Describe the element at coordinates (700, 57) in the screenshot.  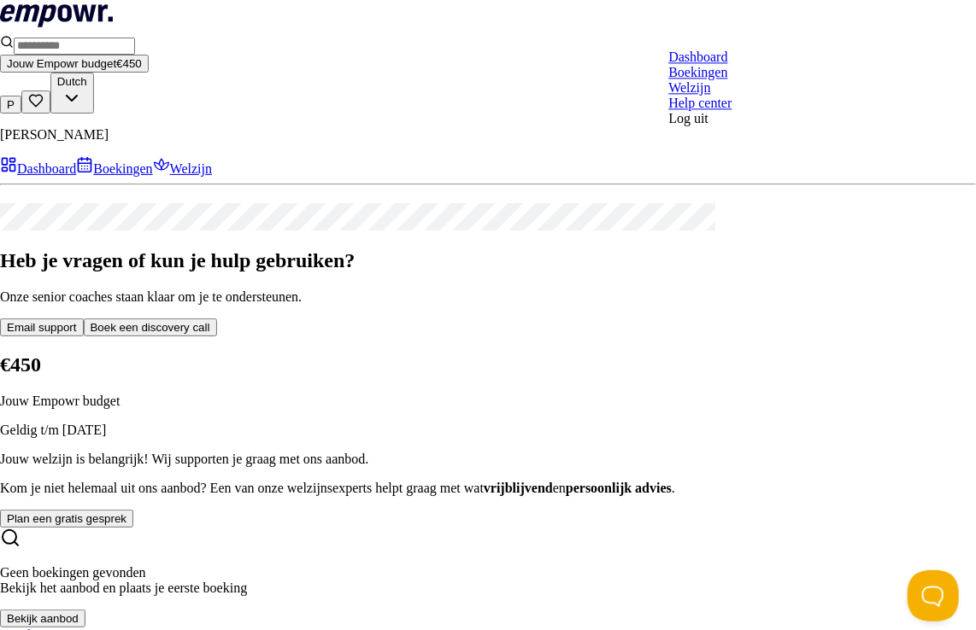
I see `a: Dashboard` at that location.